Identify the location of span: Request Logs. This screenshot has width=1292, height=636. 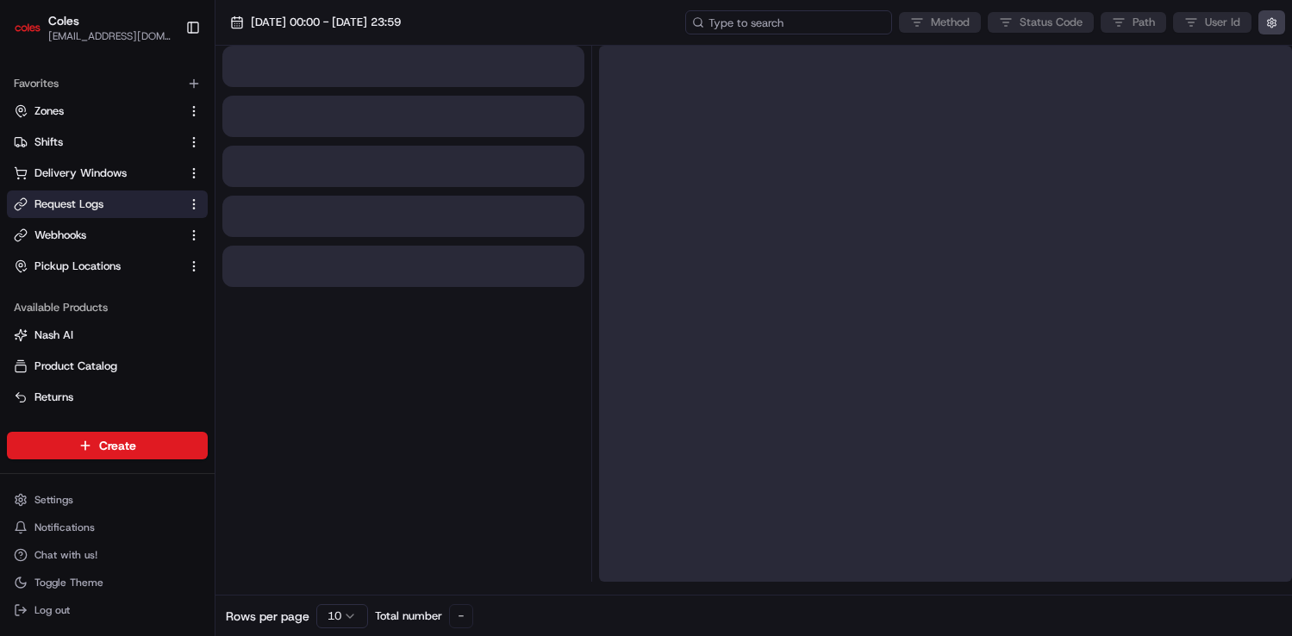
(69, 204).